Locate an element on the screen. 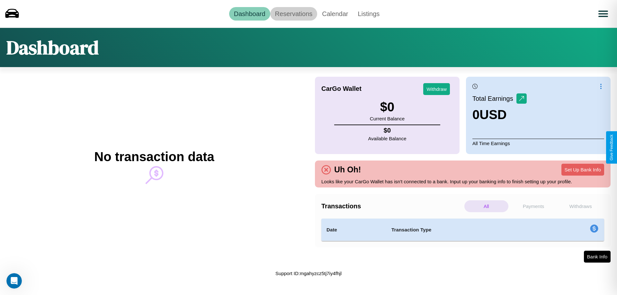 The height and width of the screenshot is (295, 617). h4: $ 0 is located at coordinates (387, 131).